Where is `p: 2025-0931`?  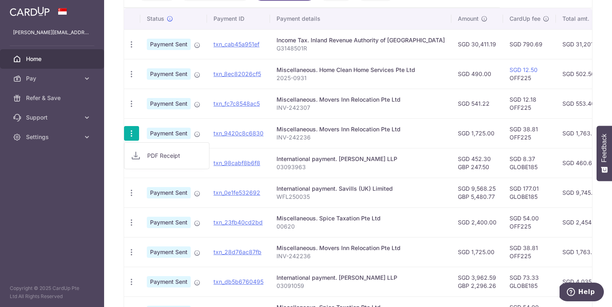
p: 2025-0931 is located at coordinates (361, 78).